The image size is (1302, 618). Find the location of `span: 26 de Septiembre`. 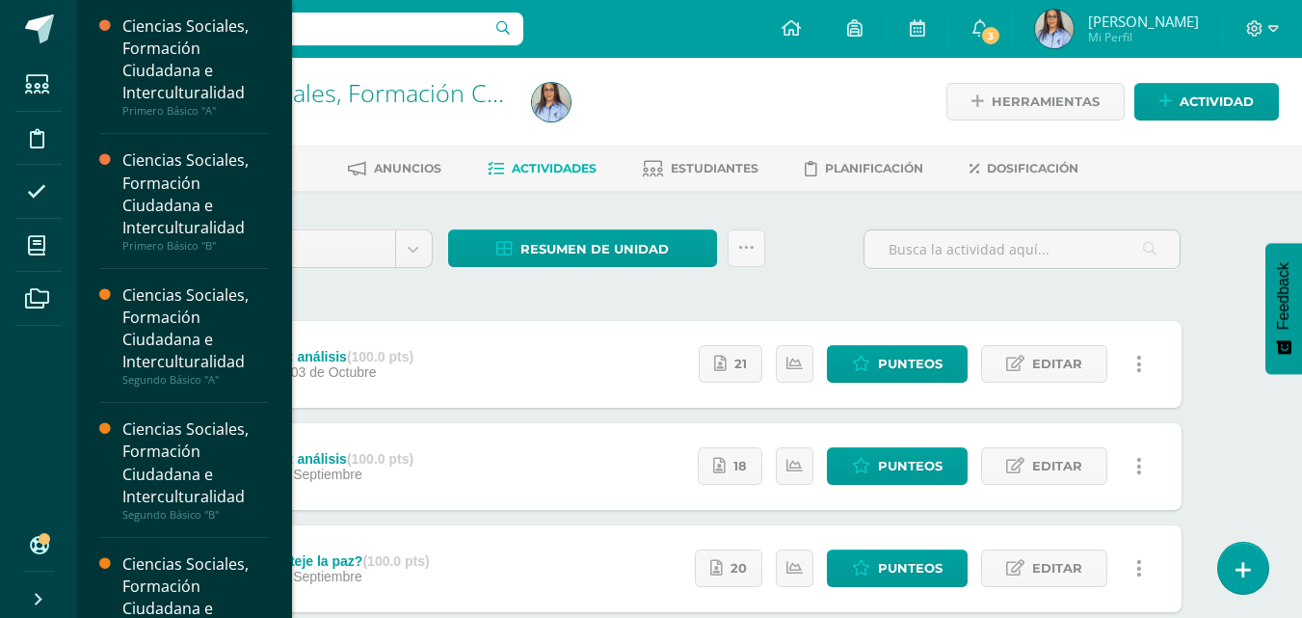

span: 26 de Septiembre is located at coordinates (308, 576).